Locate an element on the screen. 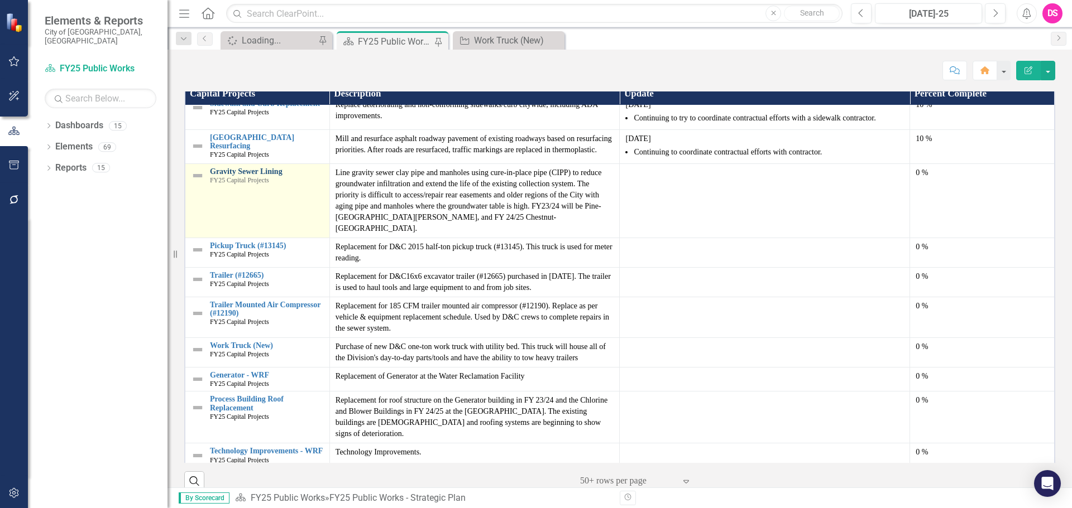  button: Search is located at coordinates (812, 13).